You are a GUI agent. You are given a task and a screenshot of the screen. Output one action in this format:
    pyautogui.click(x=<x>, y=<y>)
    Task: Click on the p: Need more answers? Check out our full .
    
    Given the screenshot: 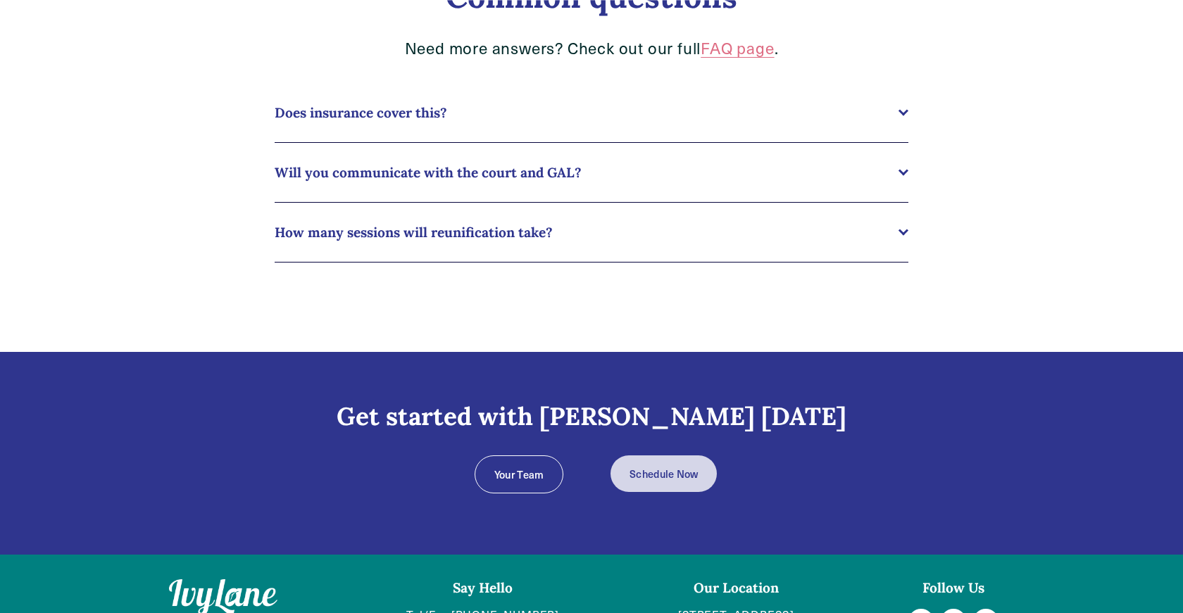 What is the action you would take?
    pyautogui.click(x=592, y=48)
    